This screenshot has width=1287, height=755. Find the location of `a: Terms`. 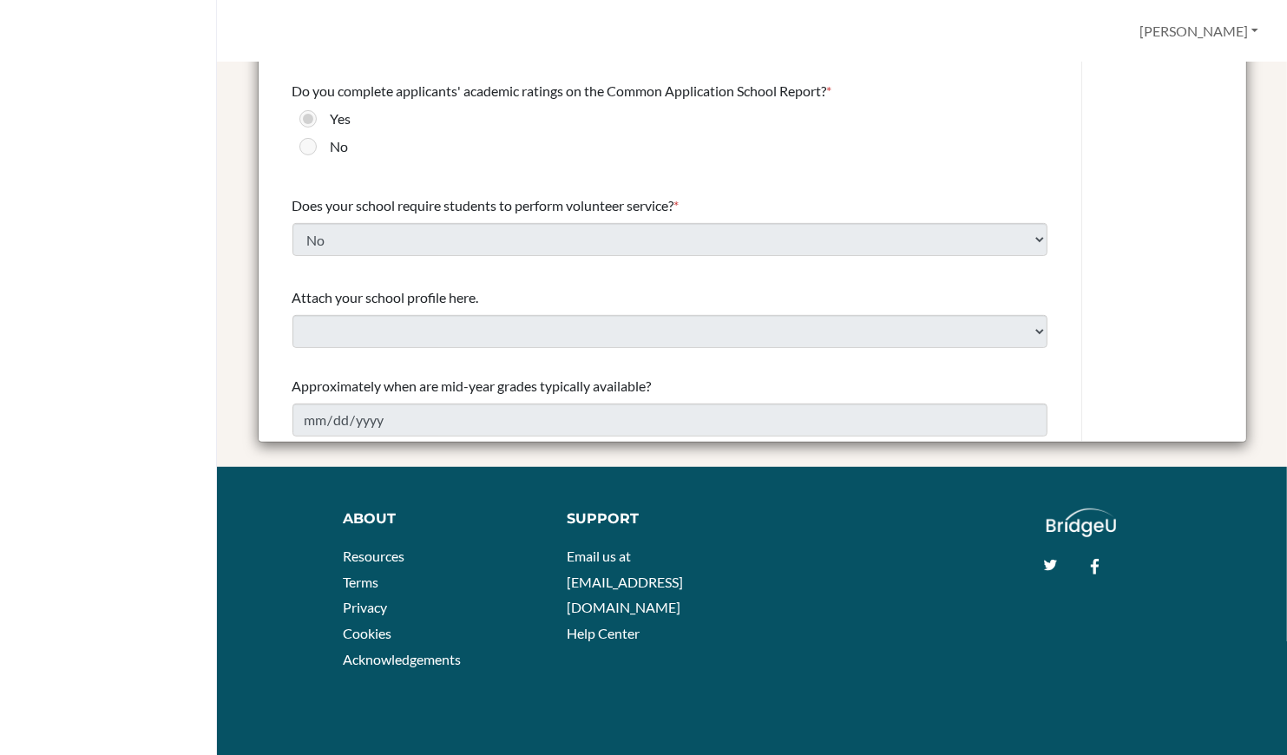

a: Terms is located at coordinates (360, 582).